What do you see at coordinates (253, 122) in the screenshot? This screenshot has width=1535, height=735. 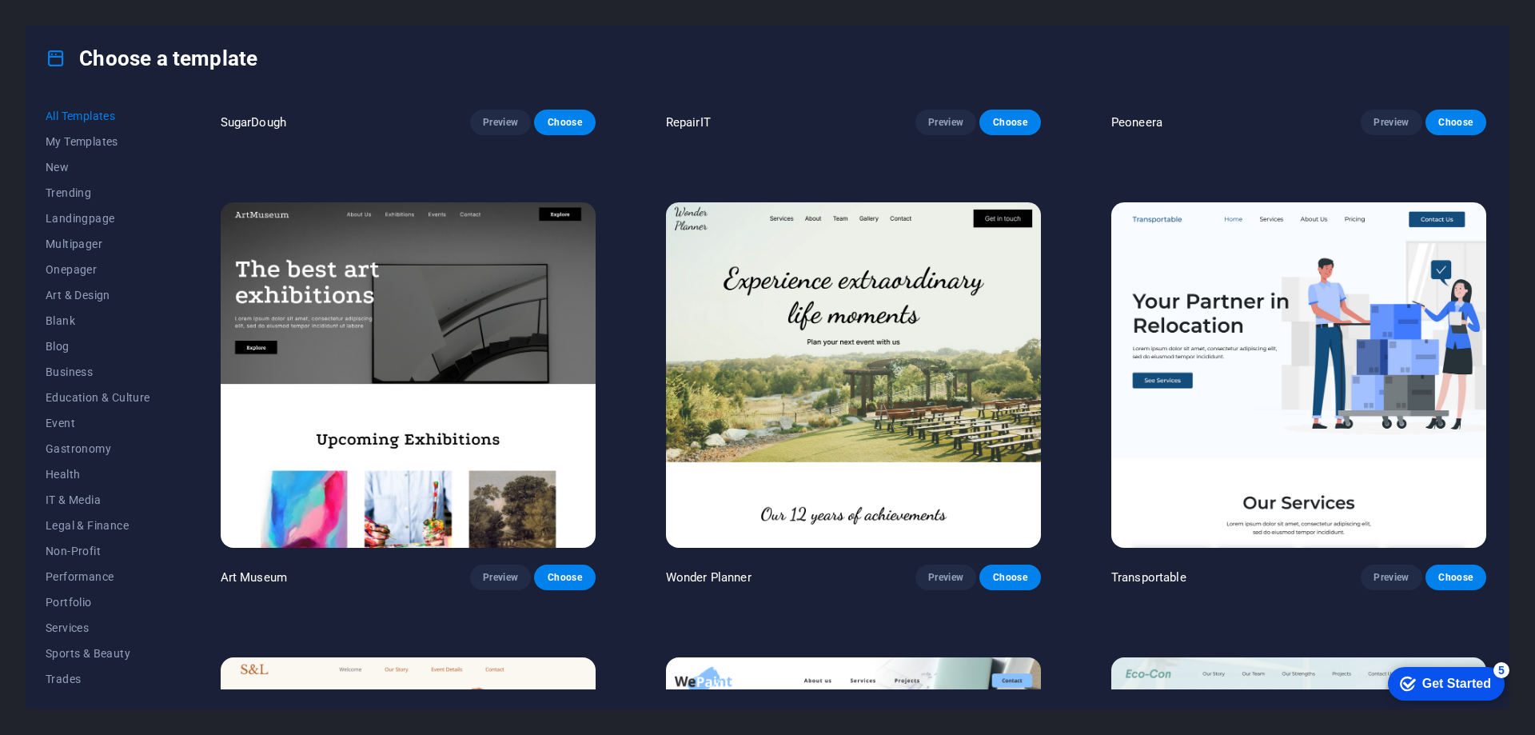 I see `p: SugarDough` at bounding box center [253, 122].